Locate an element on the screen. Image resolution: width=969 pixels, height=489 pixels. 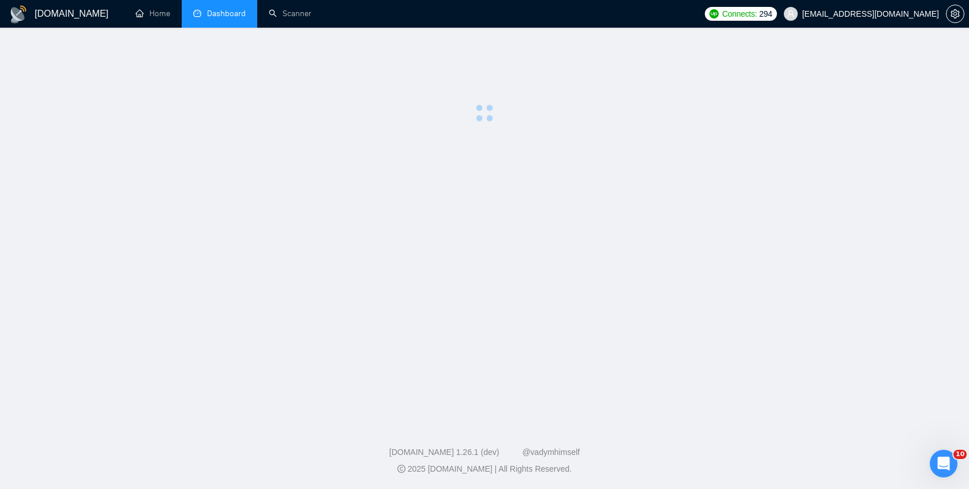
span: 10 is located at coordinates (960, 455).